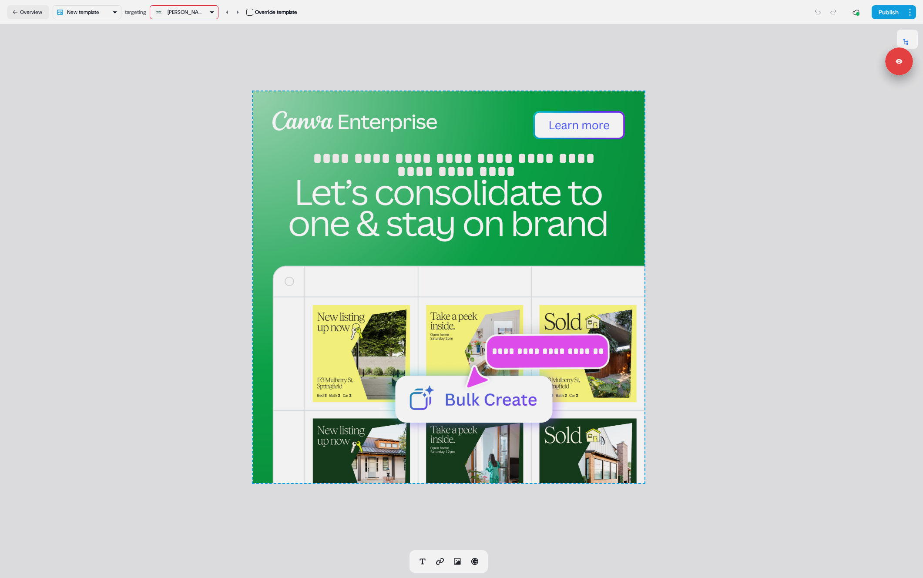  I want to click on button: Publish, so click(888, 12).